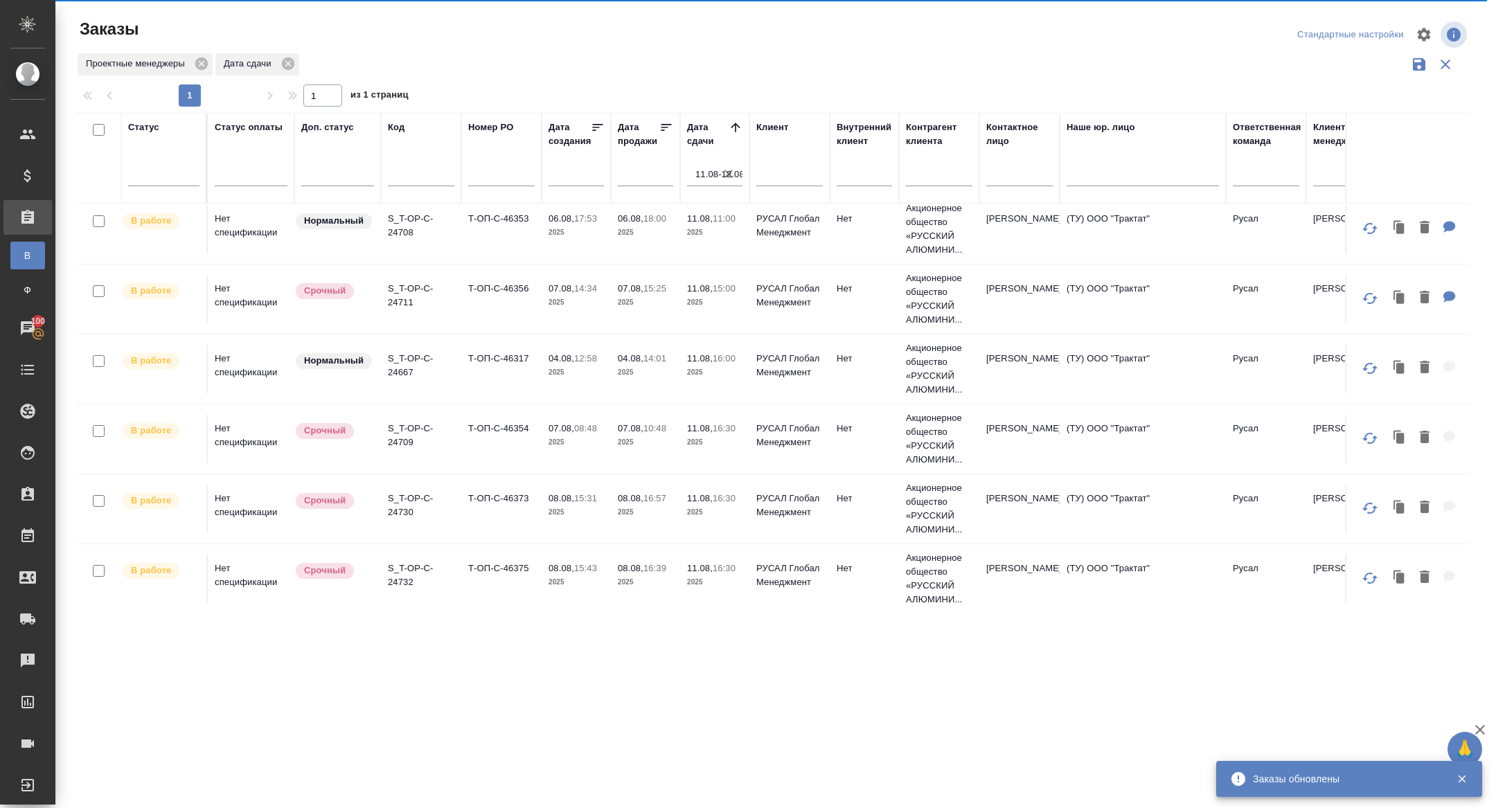 The height and width of the screenshot is (808, 1496). What do you see at coordinates (585, 498) in the screenshot?
I see `p: 15:31` at bounding box center [585, 498].